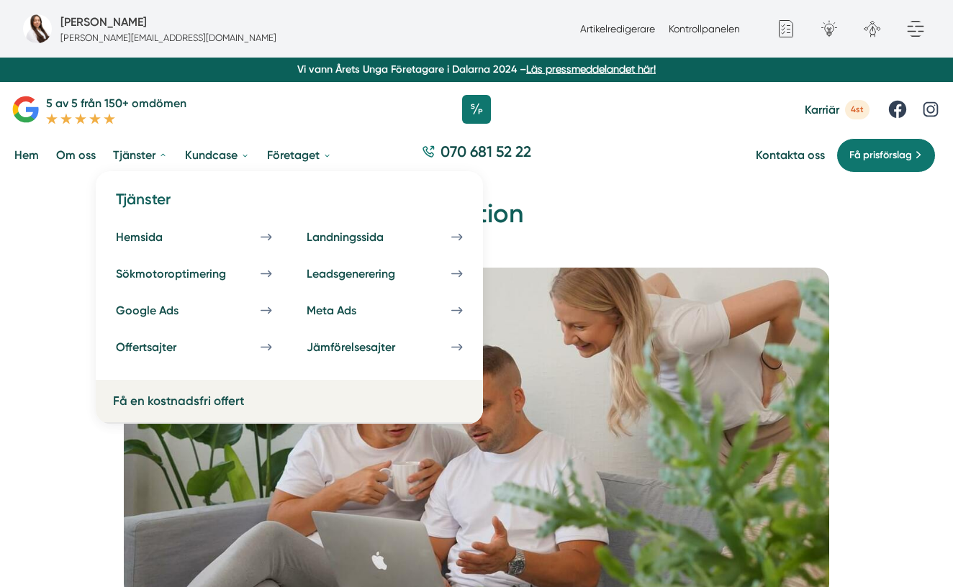 The width and height of the screenshot is (953, 587). What do you see at coordinates (164, 310) in the screenshot?
I see `div: Google Ads` at bounding box center [164, 310].